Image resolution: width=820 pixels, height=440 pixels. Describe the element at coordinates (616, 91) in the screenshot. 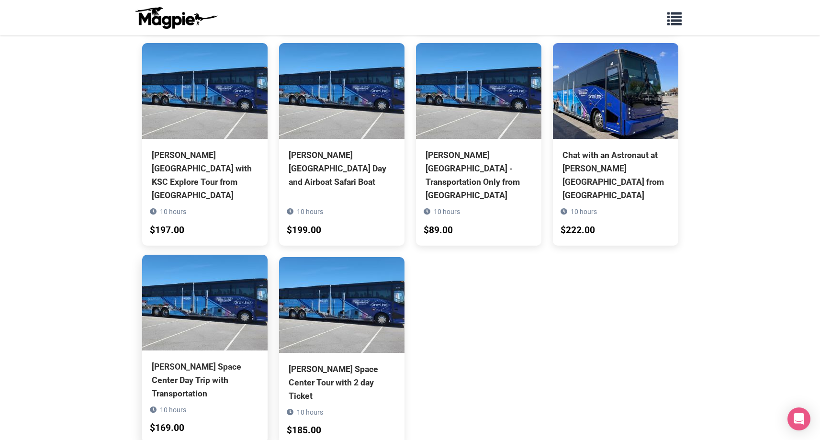

I see `img: Chat with an Astronaut at Kennedy Space Center from Orlando` at that location.